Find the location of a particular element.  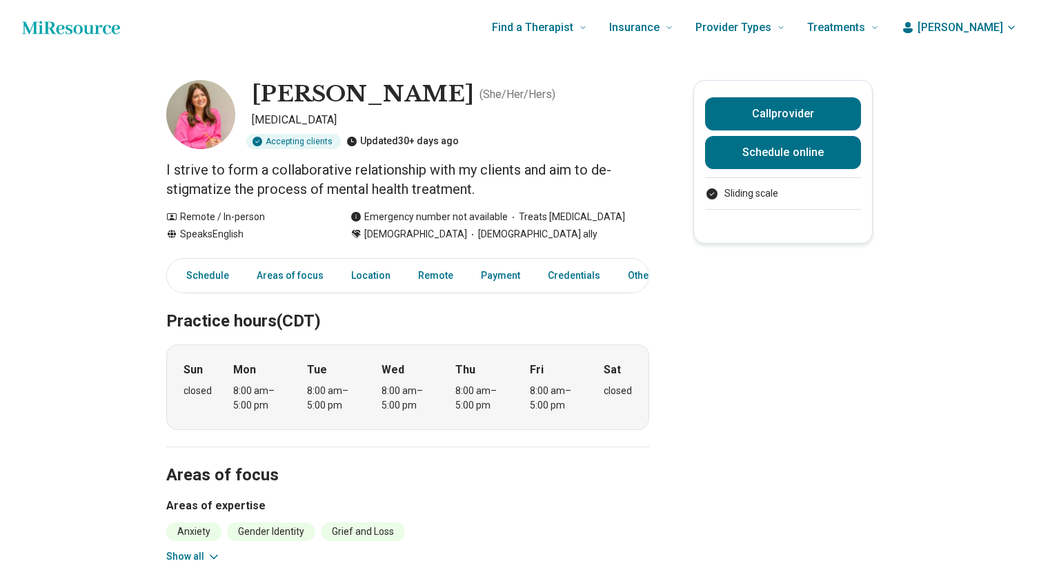

li: Gender Identity is located at coordinates (271, 531).